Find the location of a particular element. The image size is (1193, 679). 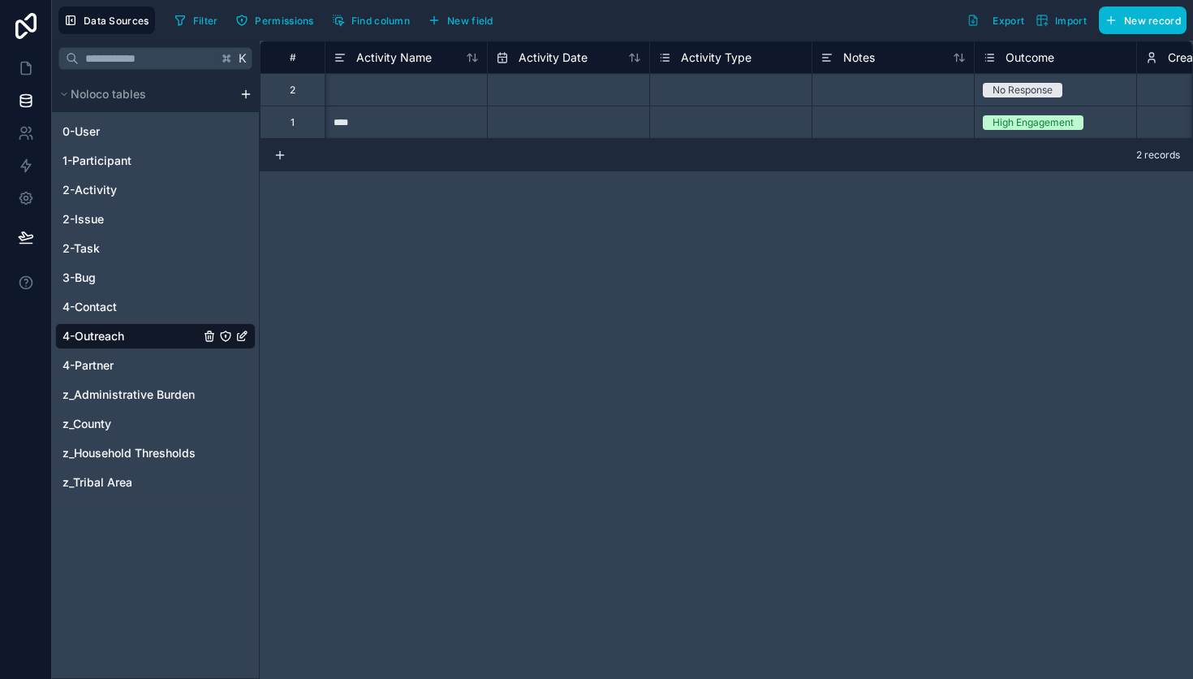

button: Noloco tables is located at coordinates (144, 94).